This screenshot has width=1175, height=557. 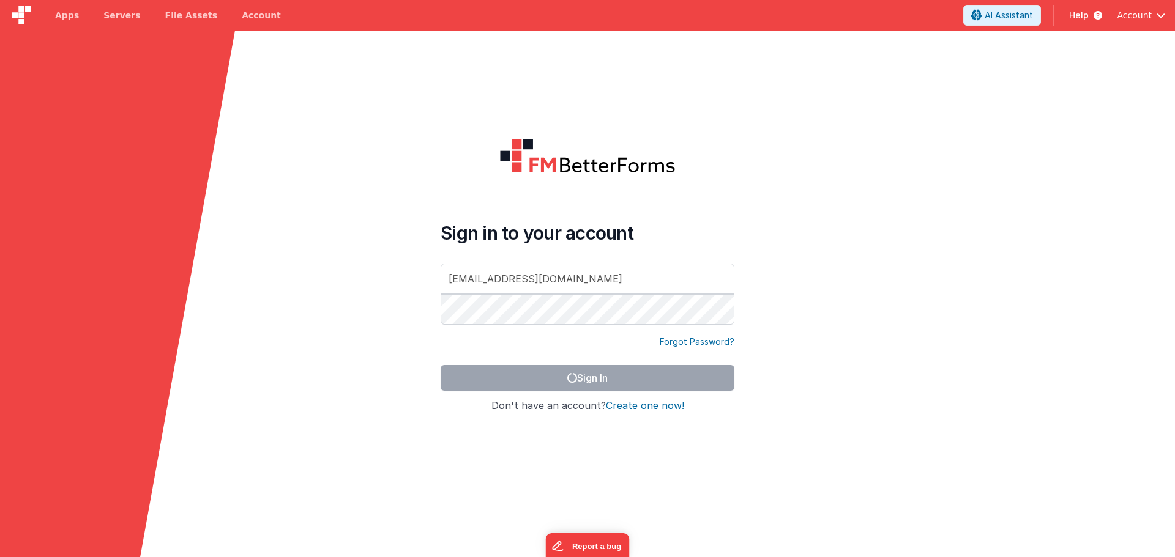 What do you see at coordinates (1079, 15) in the screenshot?
I see `span: Help` at bounding box center [1079, 15].